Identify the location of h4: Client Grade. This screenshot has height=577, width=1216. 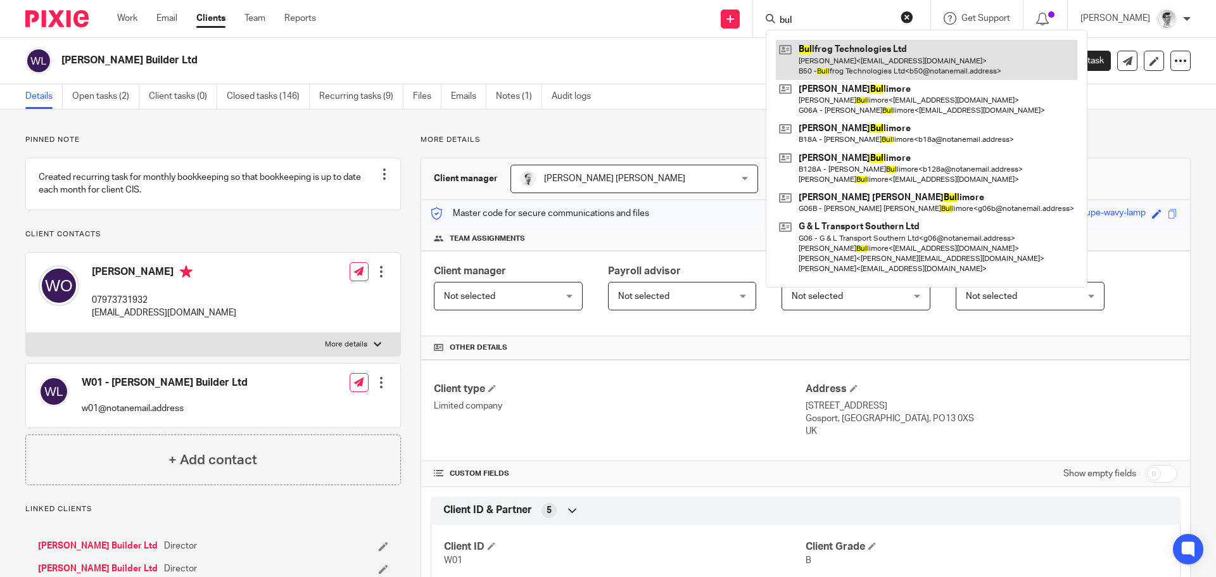
(986, 546).